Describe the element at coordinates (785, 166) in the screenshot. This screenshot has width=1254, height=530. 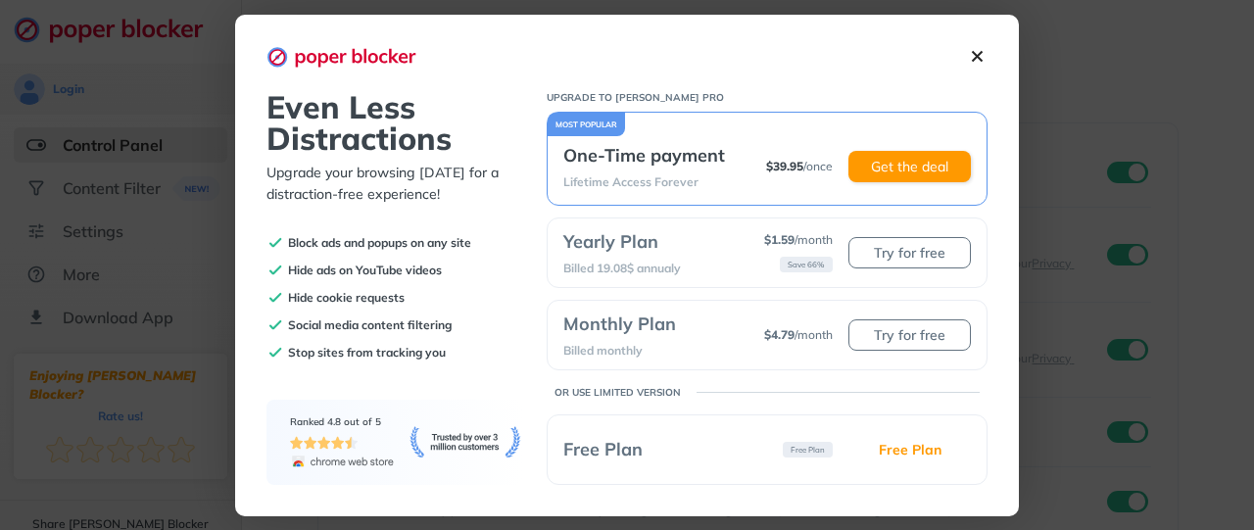
I see `span: $ 39.95` at that location.